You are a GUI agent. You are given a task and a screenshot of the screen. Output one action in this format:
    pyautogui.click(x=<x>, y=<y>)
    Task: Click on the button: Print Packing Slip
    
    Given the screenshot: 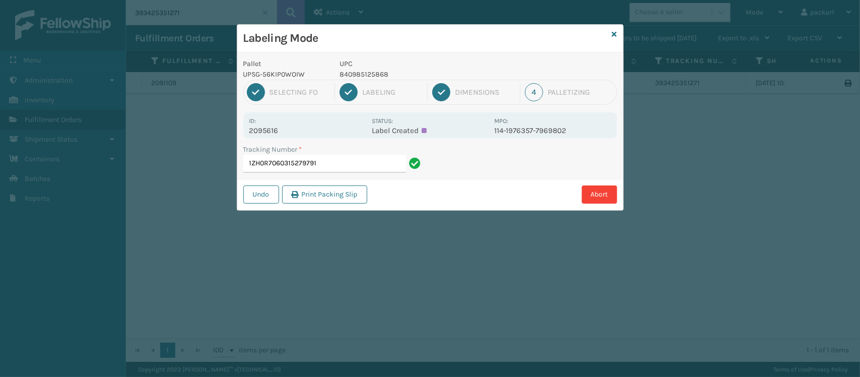 What is the action you would take?
    pyautogui.click(x=325, y=195)
    